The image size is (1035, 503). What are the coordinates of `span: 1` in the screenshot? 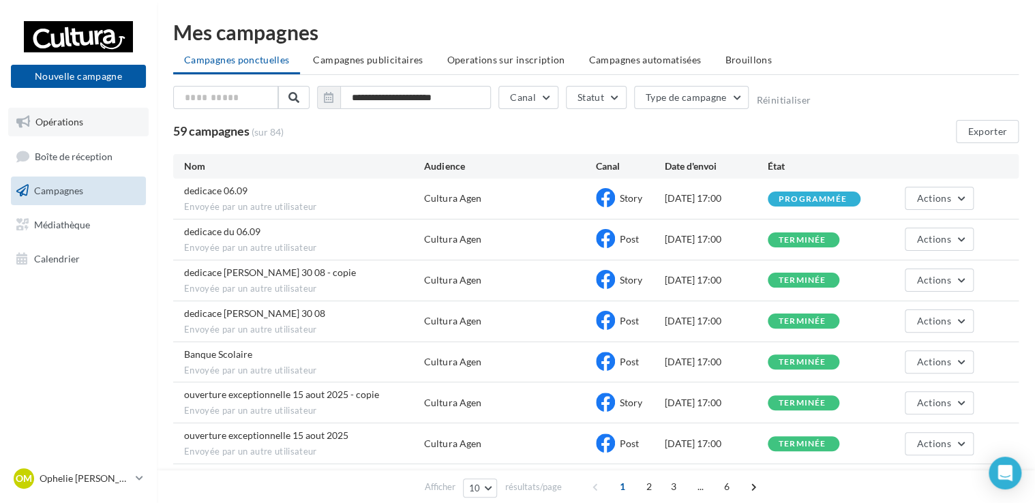 It's located at (623, 487).